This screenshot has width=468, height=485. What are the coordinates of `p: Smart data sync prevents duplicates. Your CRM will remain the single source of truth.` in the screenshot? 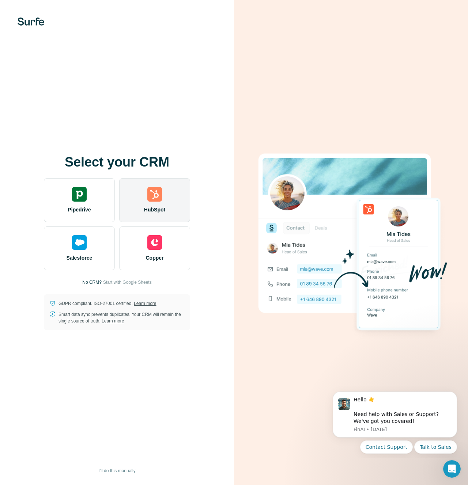 It's located at (121, 318).